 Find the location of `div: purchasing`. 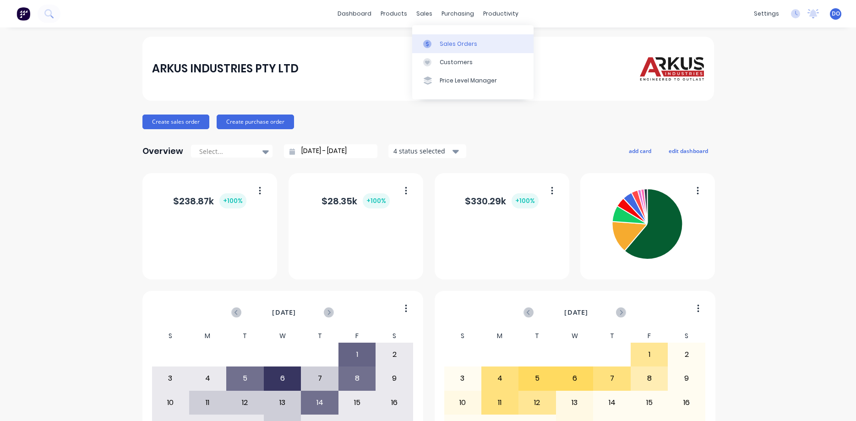

div: purchasing is located at coordinates (458, 14).